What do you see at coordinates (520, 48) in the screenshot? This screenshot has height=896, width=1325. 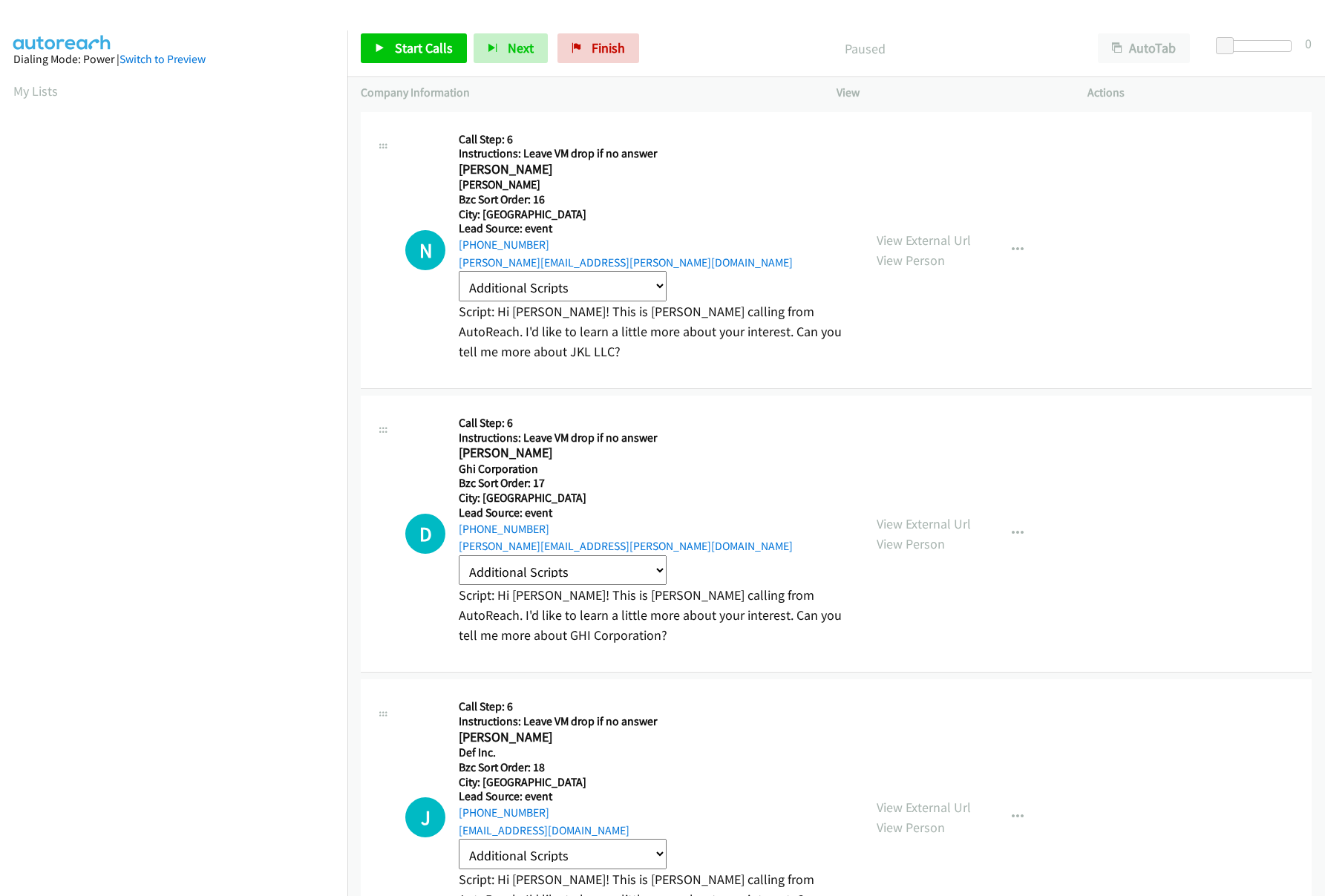 I see `span: Next` at bounding box center [520, 48].